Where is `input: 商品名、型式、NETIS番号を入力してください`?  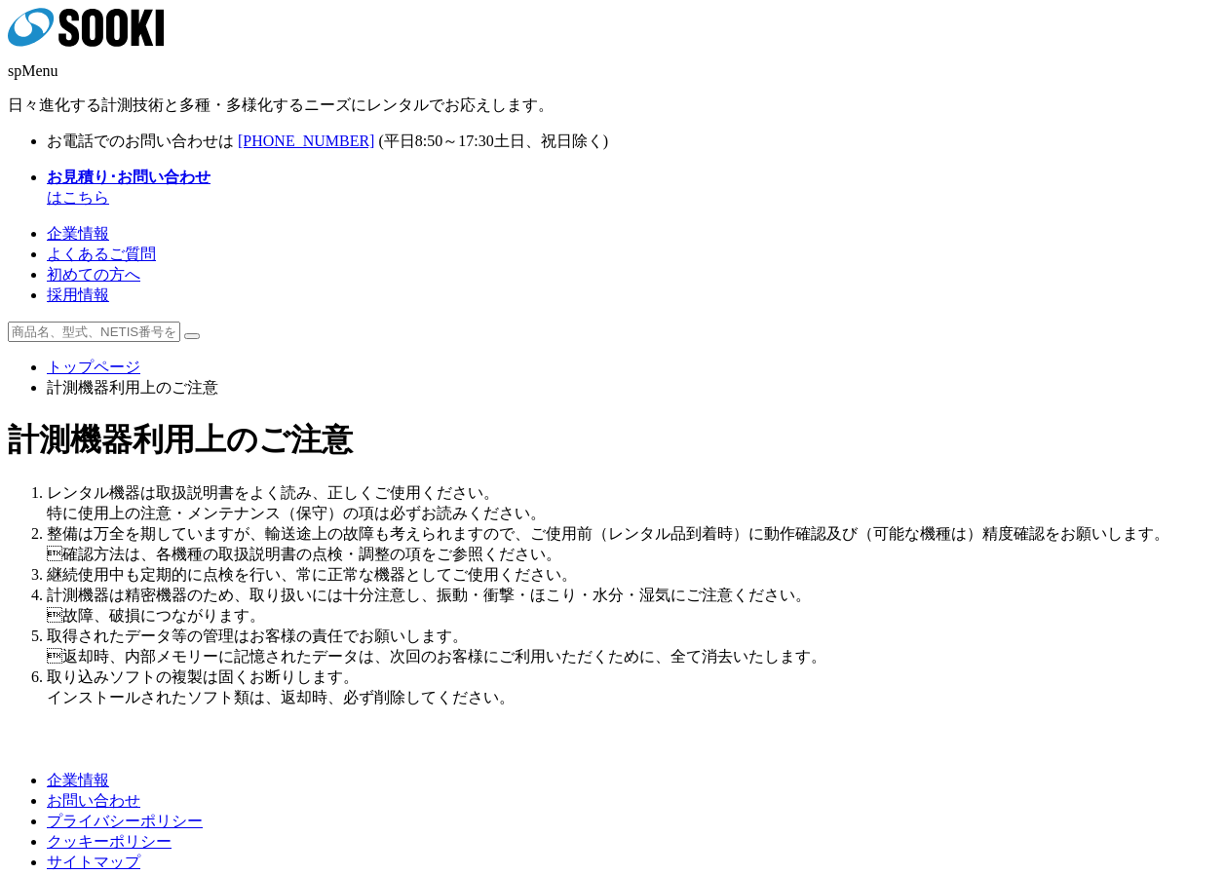
input: 商品名、型式、NETIS番号を入力してください is located at coordinates (94, 331).